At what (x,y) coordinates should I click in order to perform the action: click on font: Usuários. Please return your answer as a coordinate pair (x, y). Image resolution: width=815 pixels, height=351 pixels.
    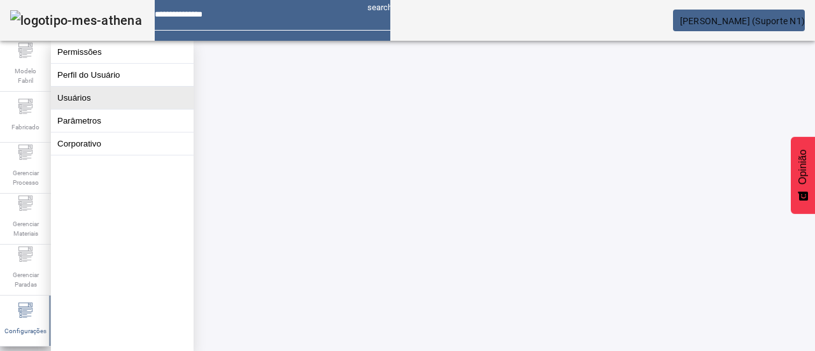
    Looking at the image, I should click on (74, 97).